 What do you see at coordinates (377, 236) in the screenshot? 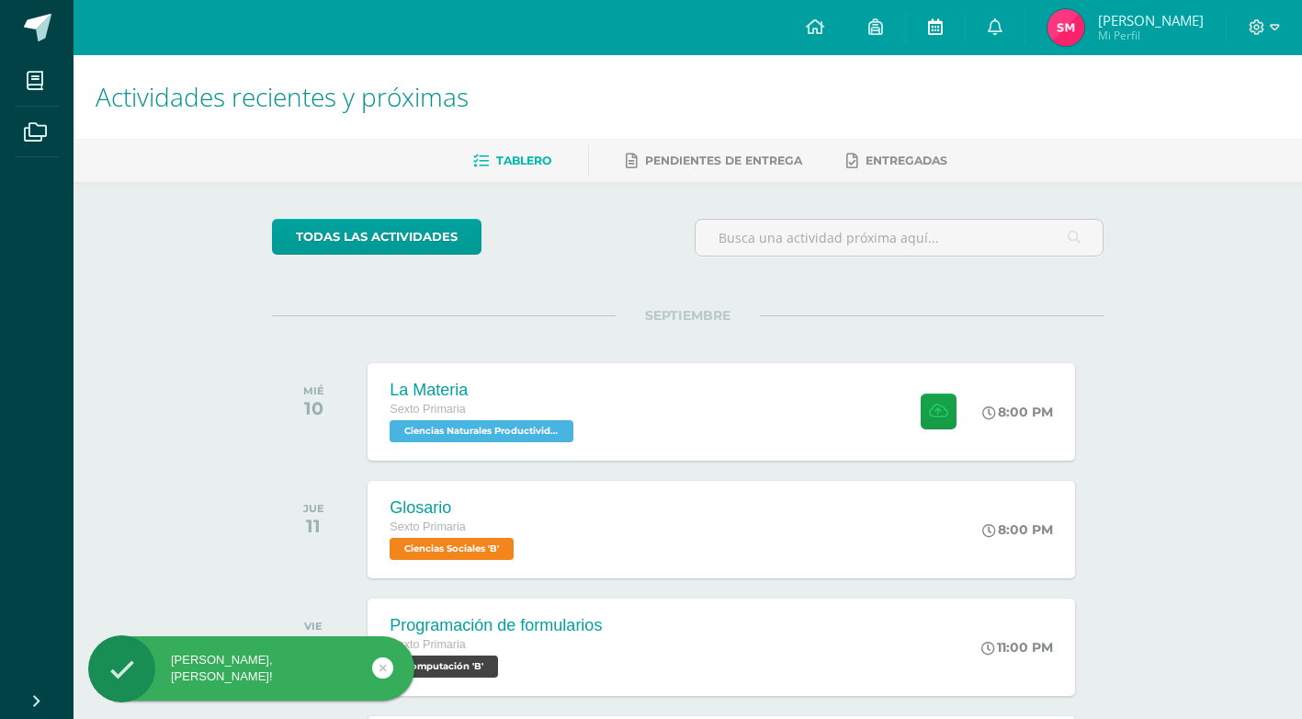
I see `a: todas las Actividades` at bounding box center [377, 236].